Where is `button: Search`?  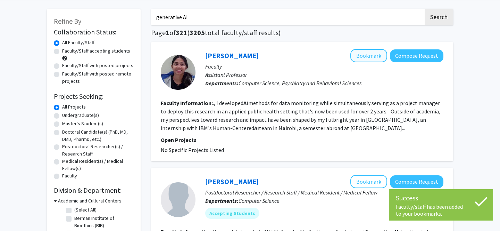
button: Search is located at coordinates (439, 17).